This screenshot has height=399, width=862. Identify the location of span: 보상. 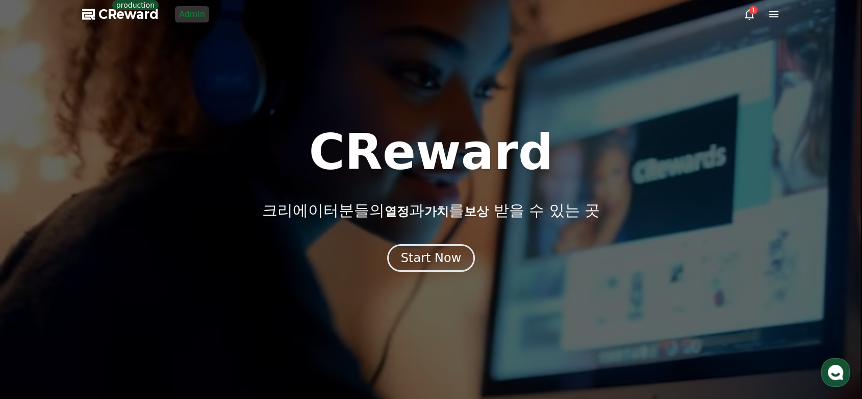
(477, 211).